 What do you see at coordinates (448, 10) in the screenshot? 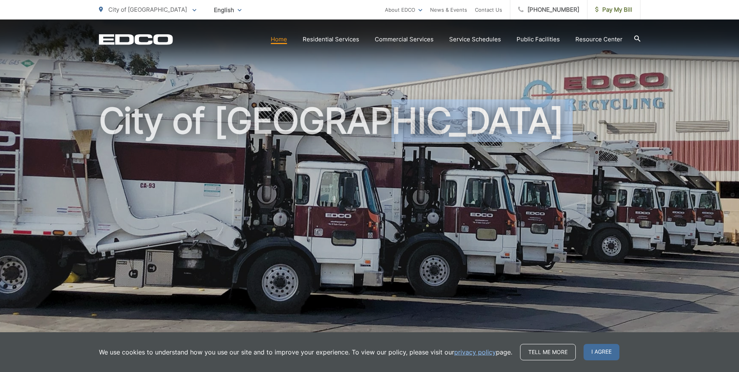
I see `a: News & Events` at bounding box center [448, 10].